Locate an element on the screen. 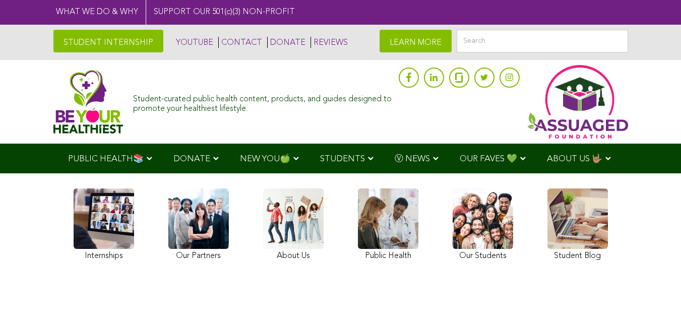  img: Assuaged is located at coordinates (88, 101).